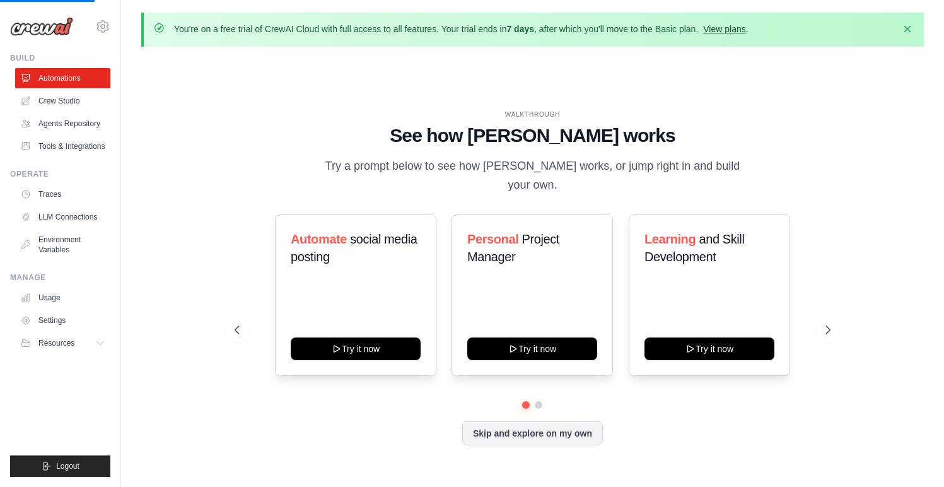 Image resolution: width=944 pixels, height=487 pixels. What do you see at coordinates (62, 124) in the screenshot?
I see `a: Agents Repository` at bounding box center [62, 124].